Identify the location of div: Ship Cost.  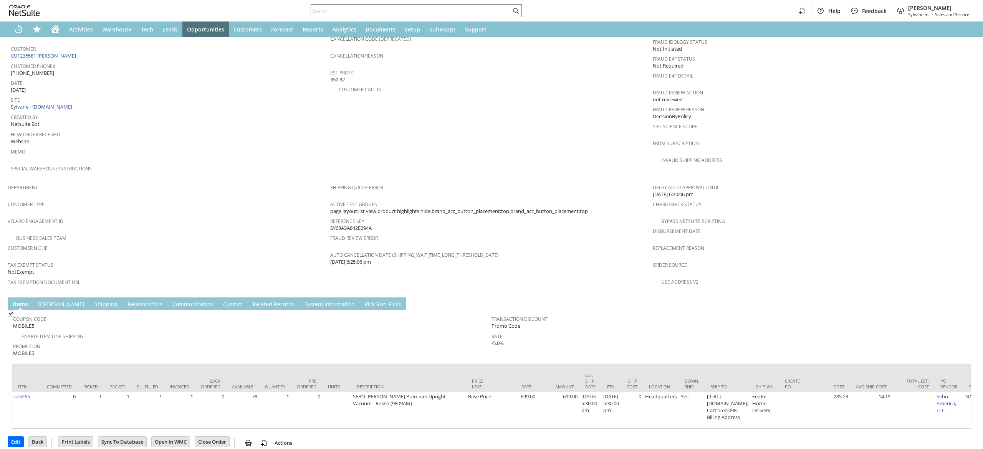
(632, 384).